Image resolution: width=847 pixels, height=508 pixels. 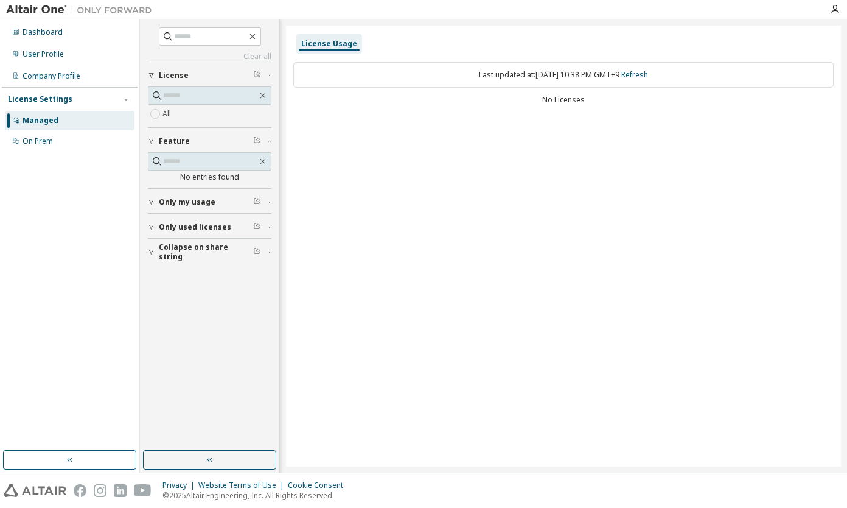 I want to click on img: youtube.svg, so click(x=142, y=490).